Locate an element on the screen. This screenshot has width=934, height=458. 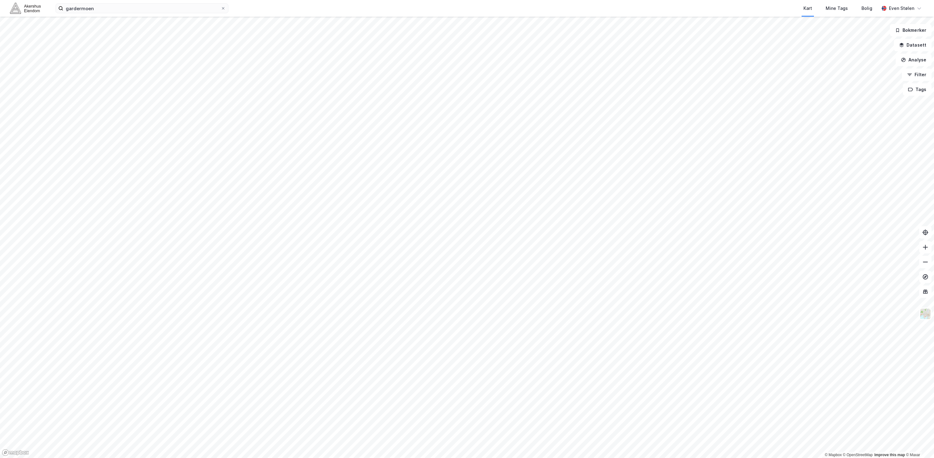
div: Kontrollprogram for chat is located at coordinates (919, 443).